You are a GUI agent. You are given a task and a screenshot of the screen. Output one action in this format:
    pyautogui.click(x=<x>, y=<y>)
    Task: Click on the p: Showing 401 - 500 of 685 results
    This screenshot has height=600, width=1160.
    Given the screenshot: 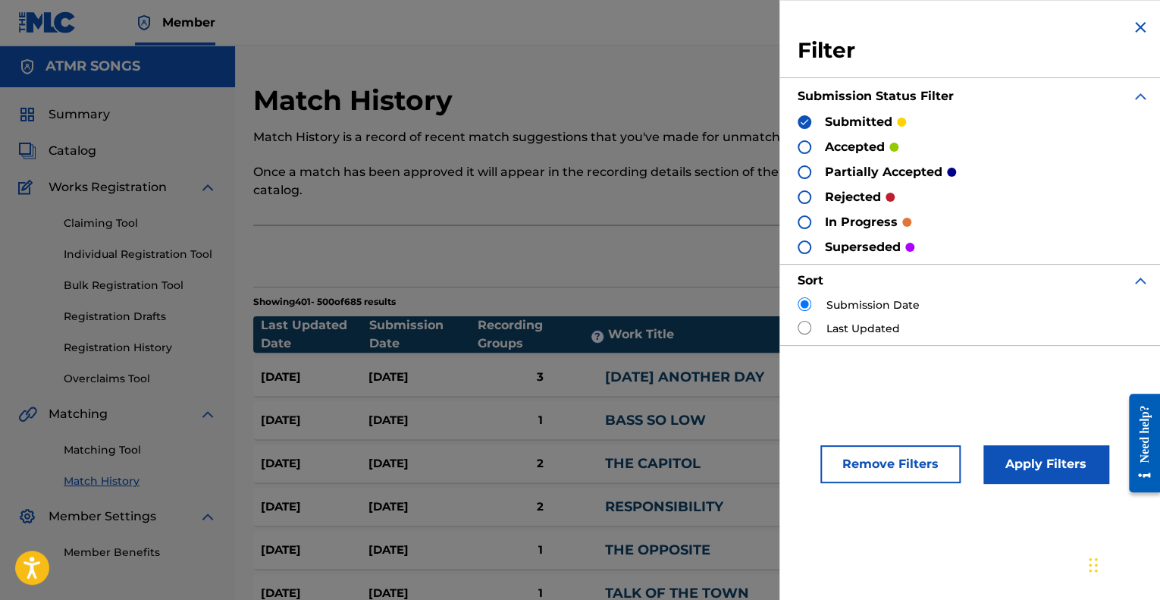 What is the action you would take?
    pyautogui.click(x=324, y=302)
    